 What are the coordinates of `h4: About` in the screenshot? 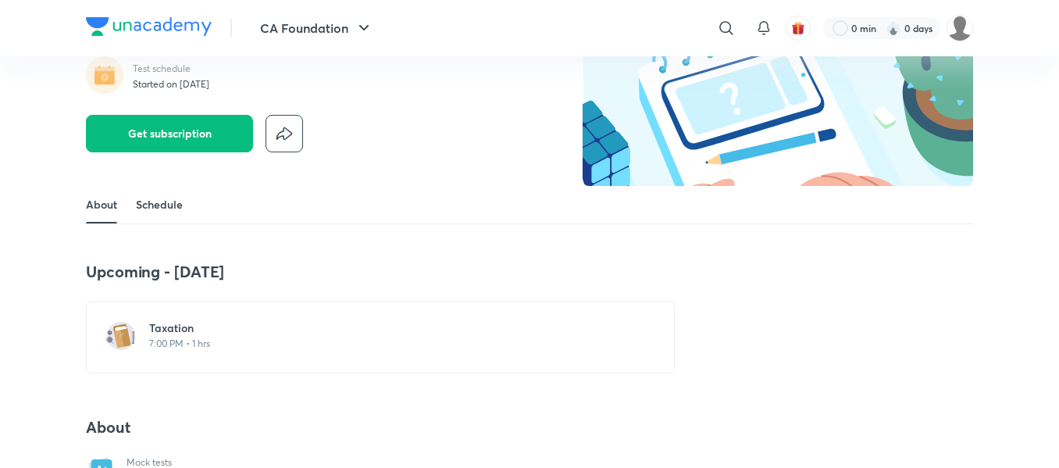 It's located at (380, 427).